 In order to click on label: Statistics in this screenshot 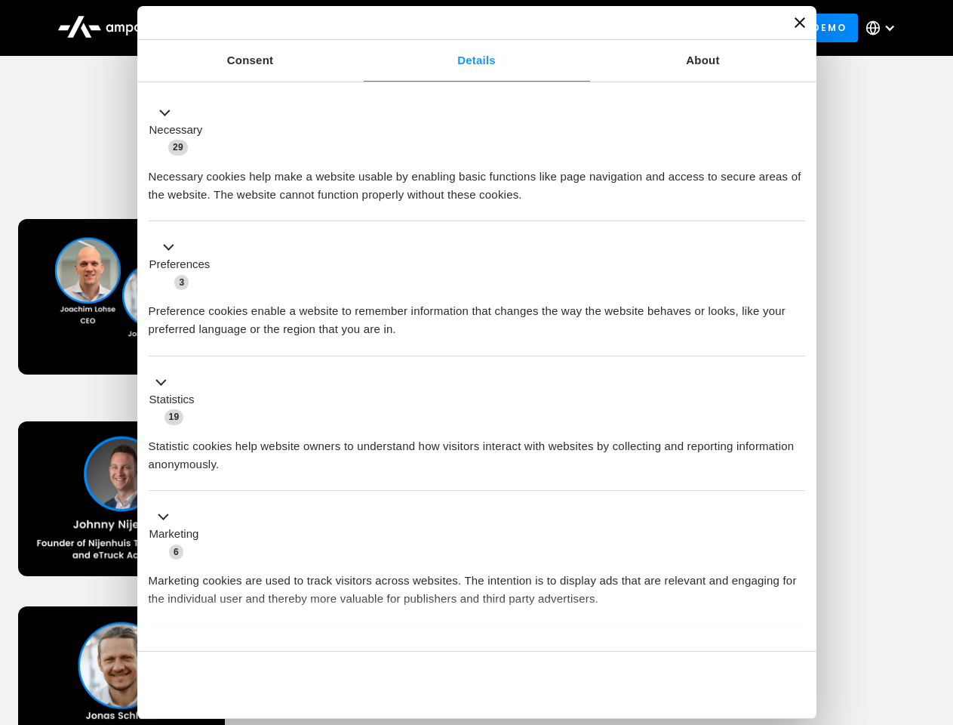, I will do `click(172, 399)`.